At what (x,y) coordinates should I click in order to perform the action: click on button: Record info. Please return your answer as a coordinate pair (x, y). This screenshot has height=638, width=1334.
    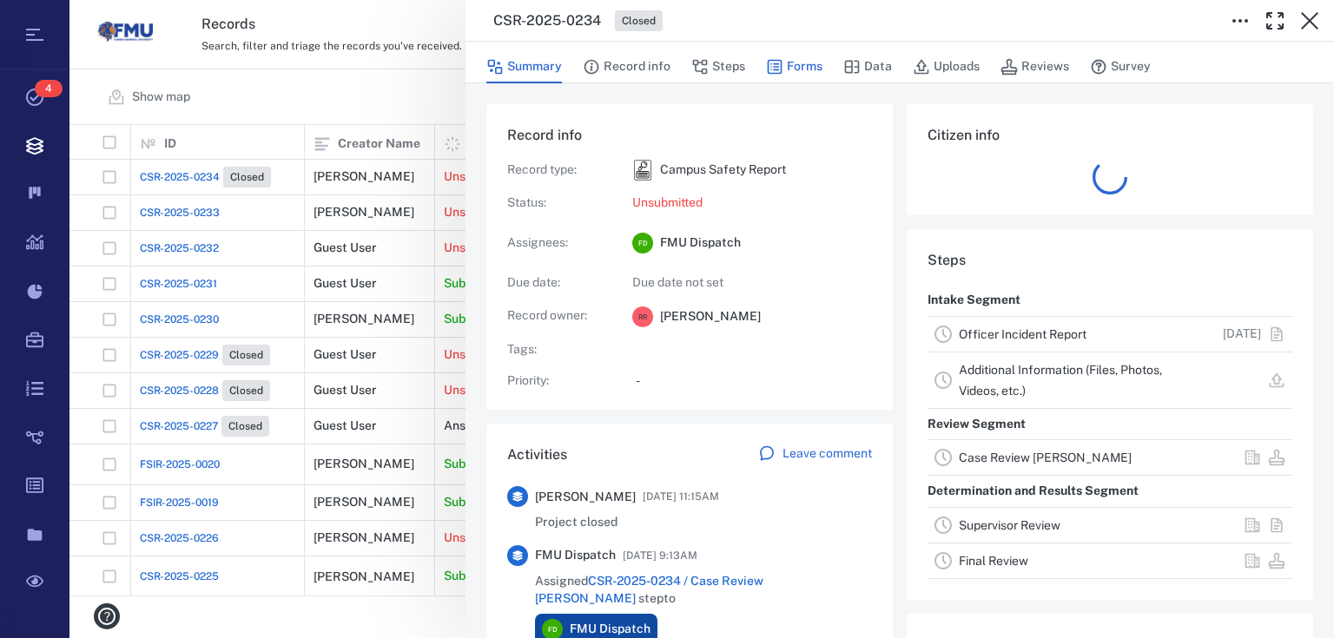
    Looking at the image, I should click on (626, 67).